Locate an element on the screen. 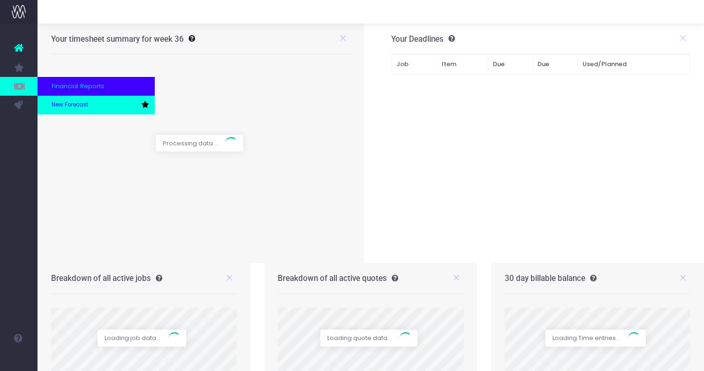 The height and width of the screenshot is (371, 704). span: Loading Time entries... is located at coordinates (586, 338).